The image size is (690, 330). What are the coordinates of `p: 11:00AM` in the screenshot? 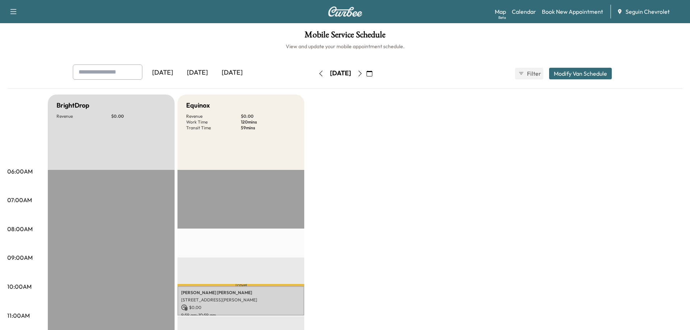 It's located at (18, 316).